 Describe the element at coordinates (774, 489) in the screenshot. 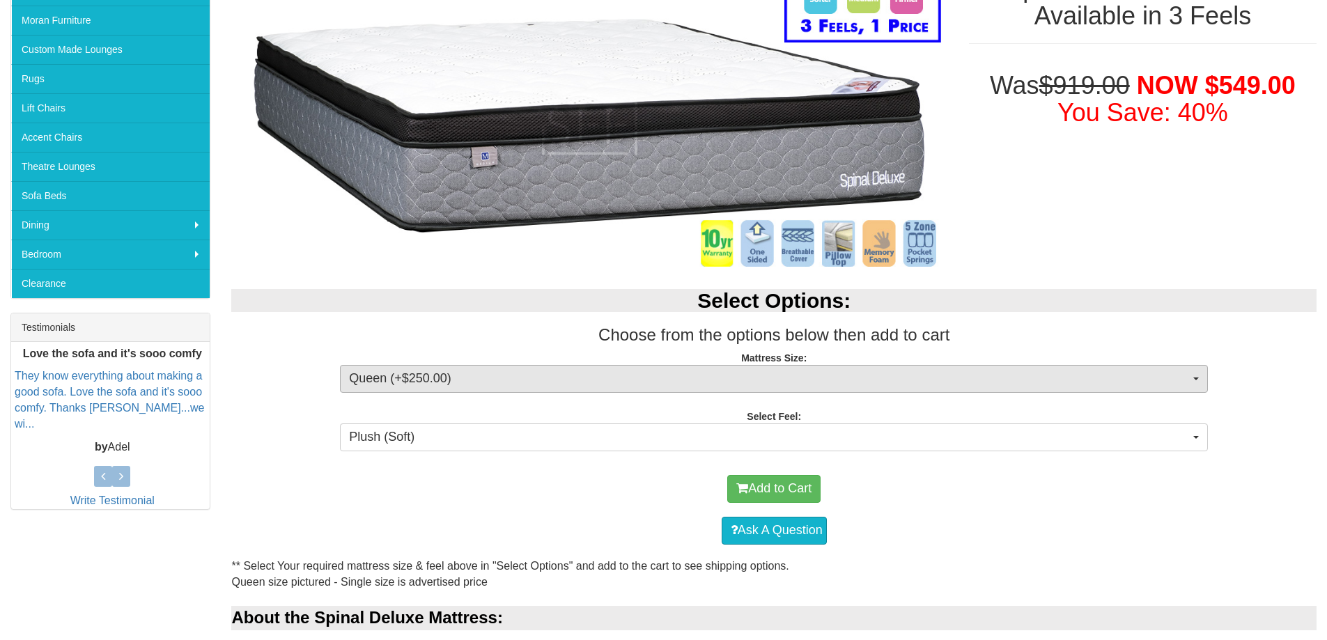

I see `button: Add to Cart` at that location.